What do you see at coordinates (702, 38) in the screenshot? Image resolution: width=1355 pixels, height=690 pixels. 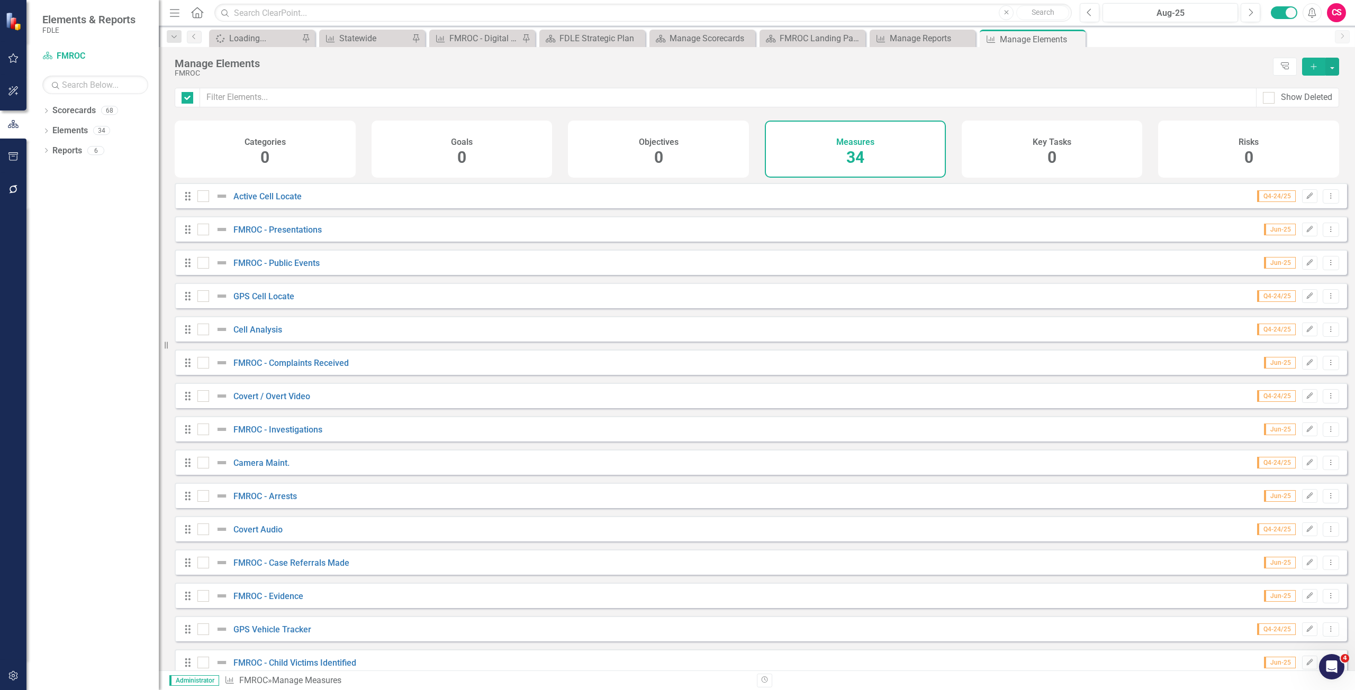 I see `a: Manage Scorecards` at bounding box center [702, 38].